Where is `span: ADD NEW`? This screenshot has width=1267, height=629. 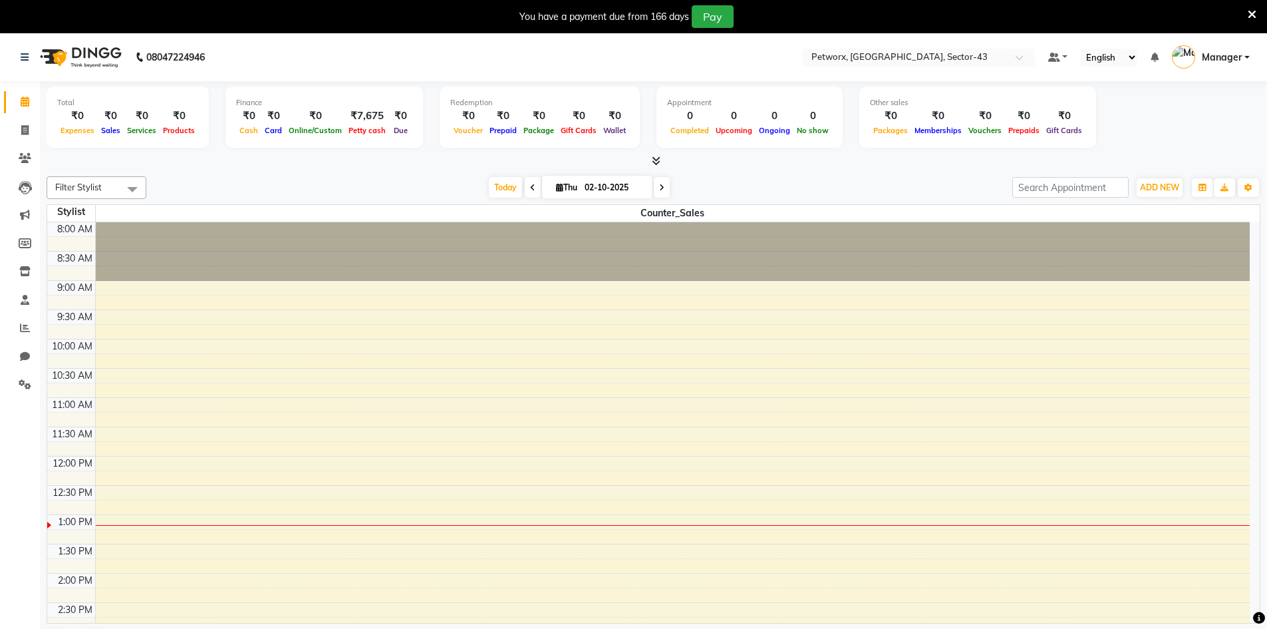
span: ADD NEW is located at coordinates (1160, 187).